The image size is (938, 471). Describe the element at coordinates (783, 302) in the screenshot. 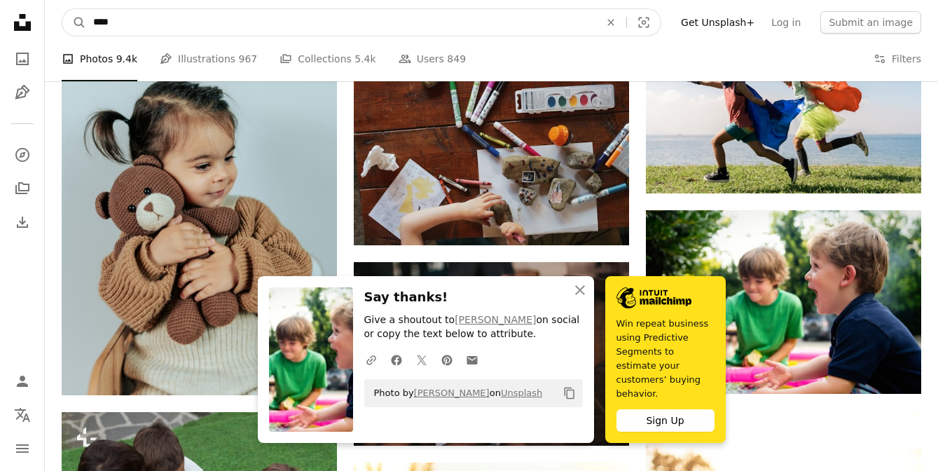

I see `img: boy in blue shirt screaming near boy in green crew-neck shirt` at that location.